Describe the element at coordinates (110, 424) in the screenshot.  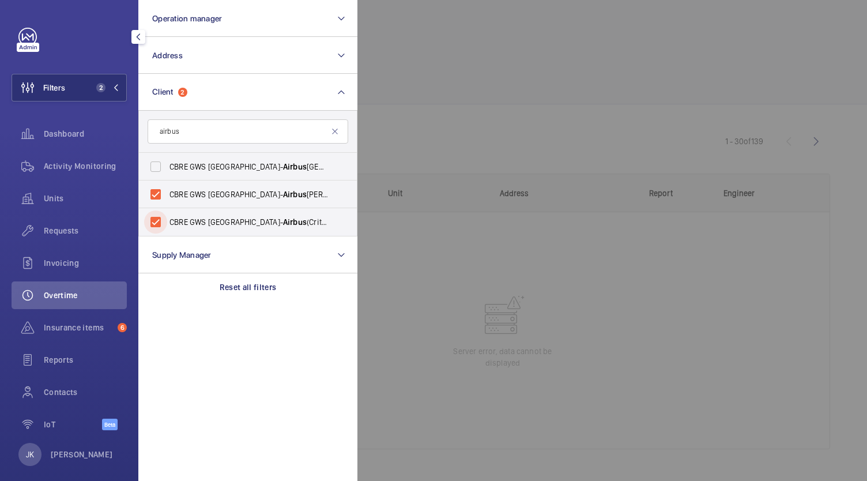
I see `span: Beta` at that location.